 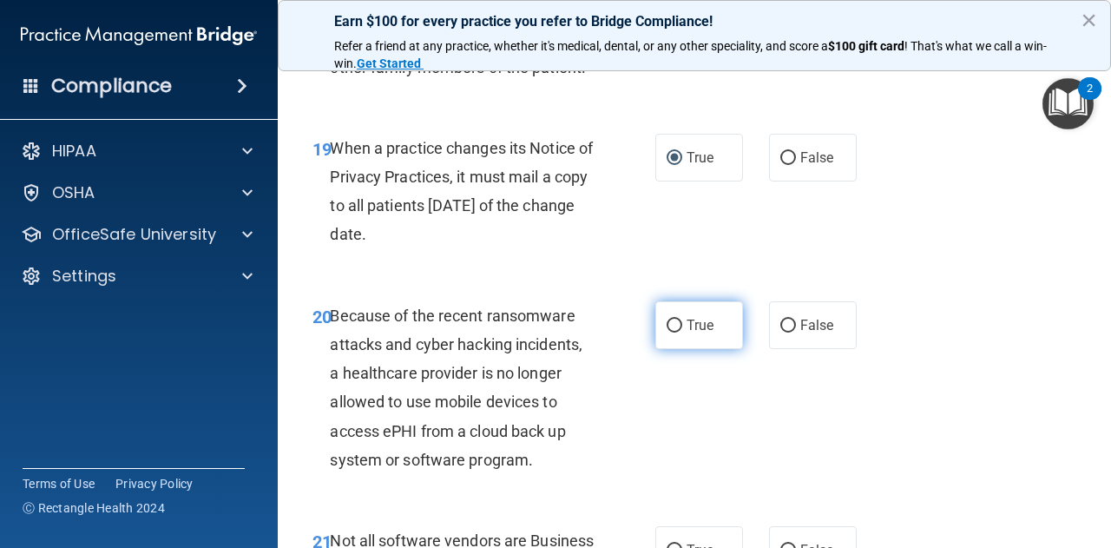 I want to click on a: Get Started, so click(x=390, y=63).